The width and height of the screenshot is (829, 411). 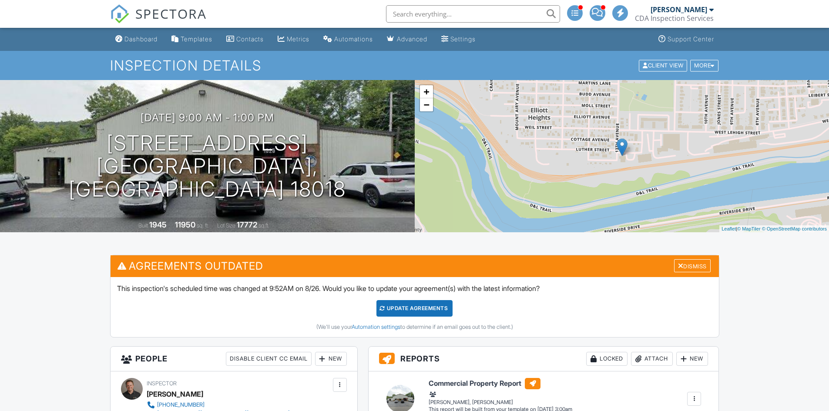 I want to click on h3: Agreements Outdated, so click(x=415, y=266).